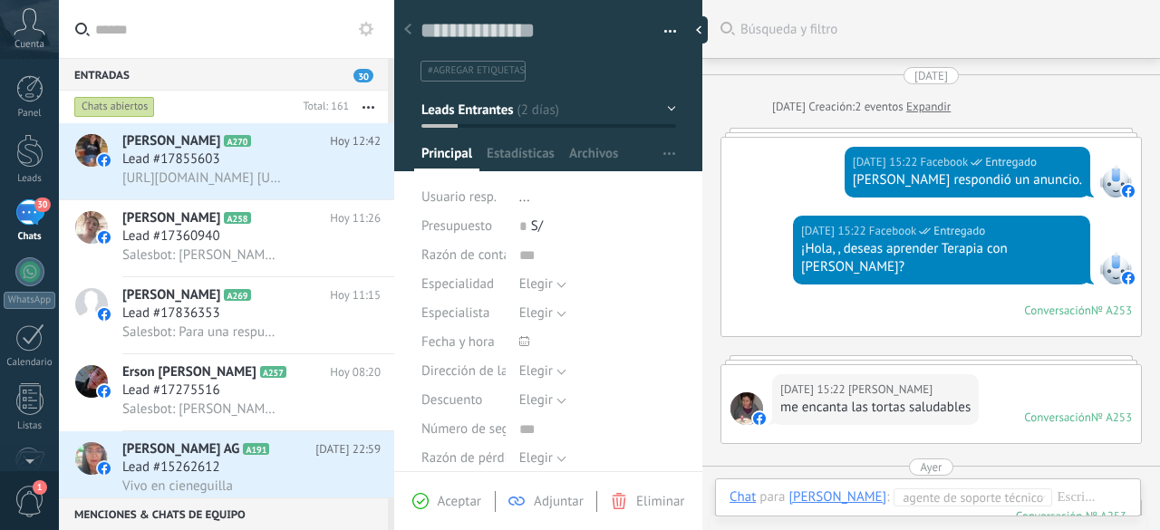  I want to click on span: Vivo en cieneguilla, so click(178, 486).